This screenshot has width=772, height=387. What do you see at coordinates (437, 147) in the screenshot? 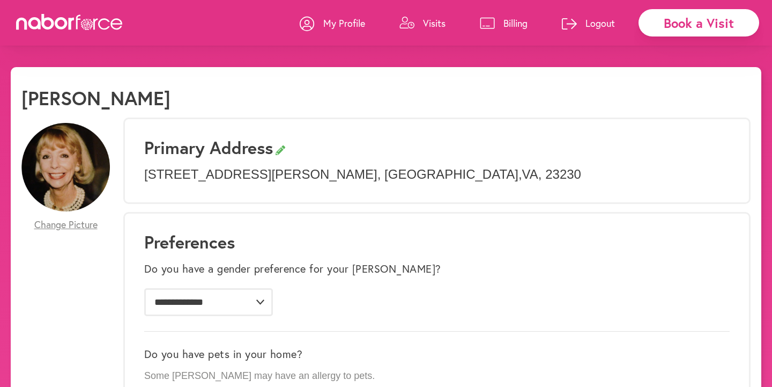
I see `h3: Primary Address` at bounding box center [437, 147].